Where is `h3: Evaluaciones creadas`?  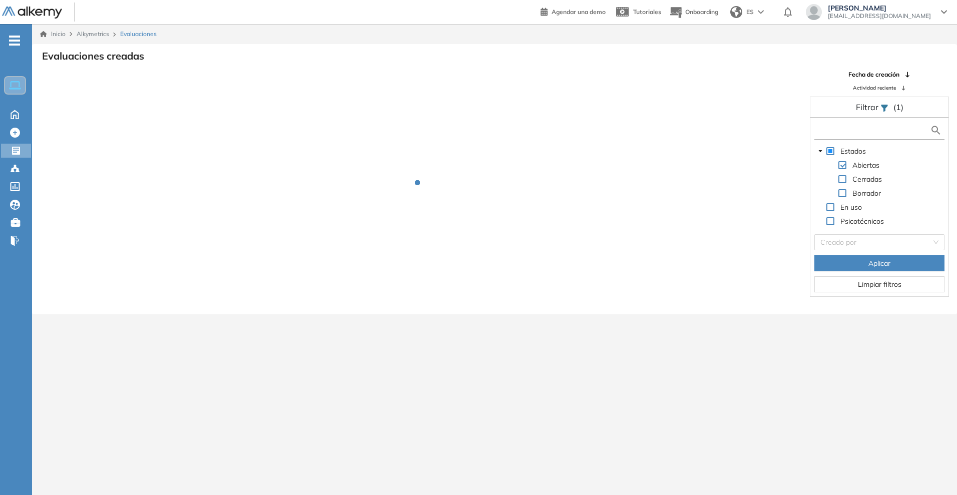
h3: Evaluaciones creadas is located at coordinates (93, 56).